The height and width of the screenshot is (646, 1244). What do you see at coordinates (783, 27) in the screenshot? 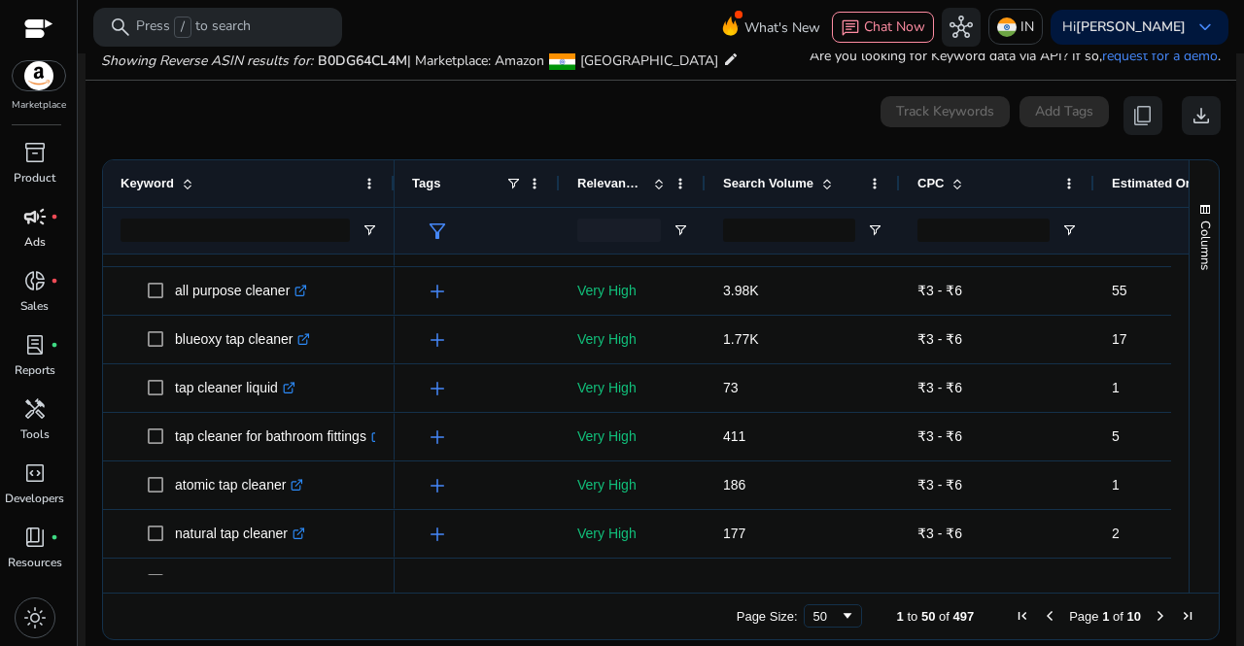
I see `span: What's New` at bounding box center [783, 27].